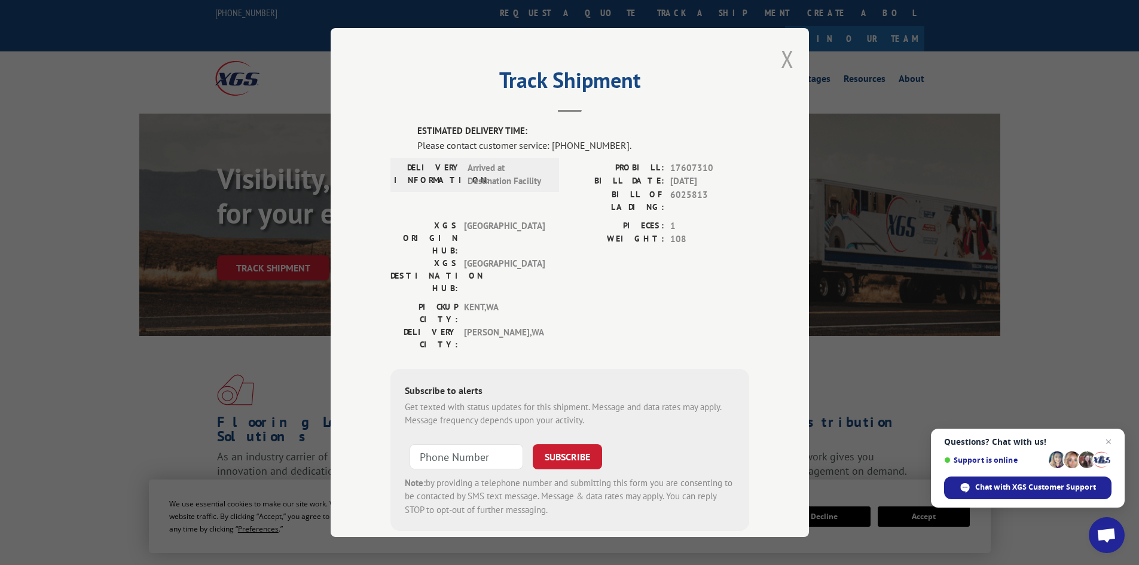 This screenshot has width=1139, height=565. Describe the element at coordinates (424, 313) in the screenshot. I see `label: PICKUP CITY:` at that location.